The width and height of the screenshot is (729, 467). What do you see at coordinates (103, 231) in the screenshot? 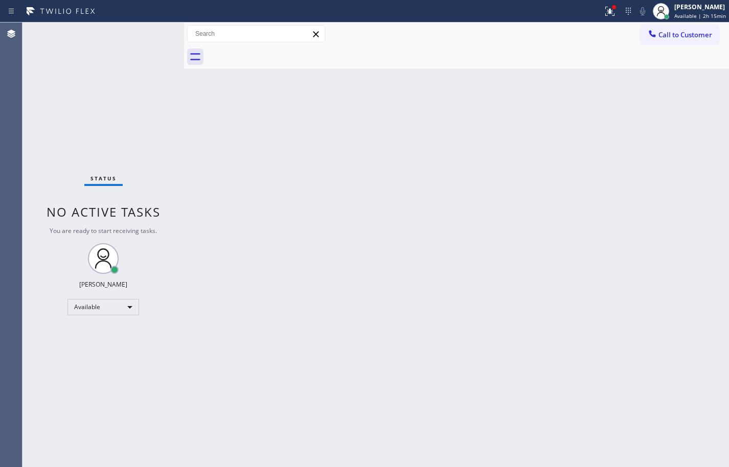
I see `span: You are ready to start receiving tasks.` at bounding box center [103, 231].